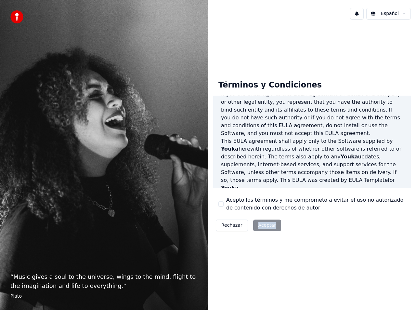 The image size is (416, 310). I want to click on p: “ Music gives a soul to the universe, wings to the mind, flight to the imagination and life to ev..., so click(104, 281).